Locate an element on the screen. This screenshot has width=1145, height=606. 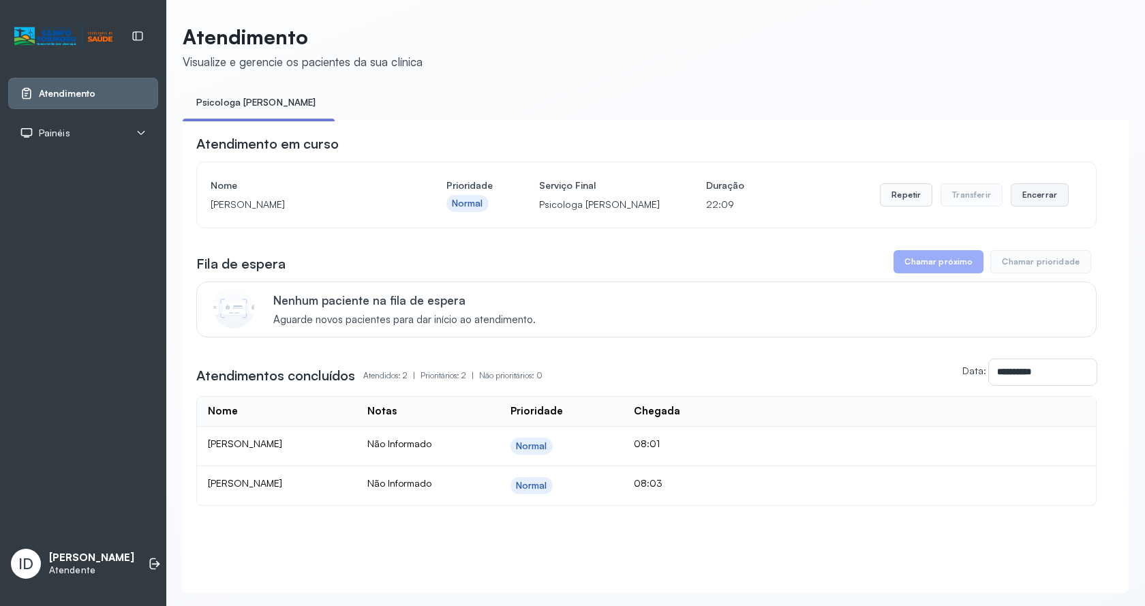
h4: Prioridade is located at coordinates (469, 185).